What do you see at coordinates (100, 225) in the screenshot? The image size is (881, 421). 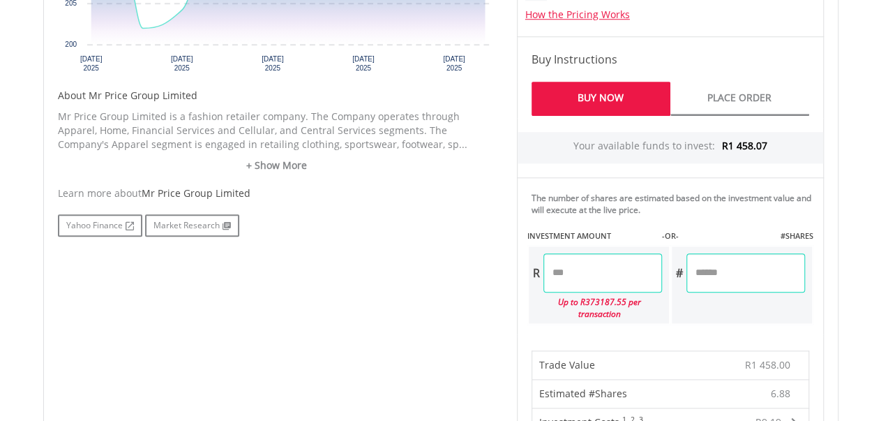 I see `a: Yahoo Finance` at bounding box center [100, 225].